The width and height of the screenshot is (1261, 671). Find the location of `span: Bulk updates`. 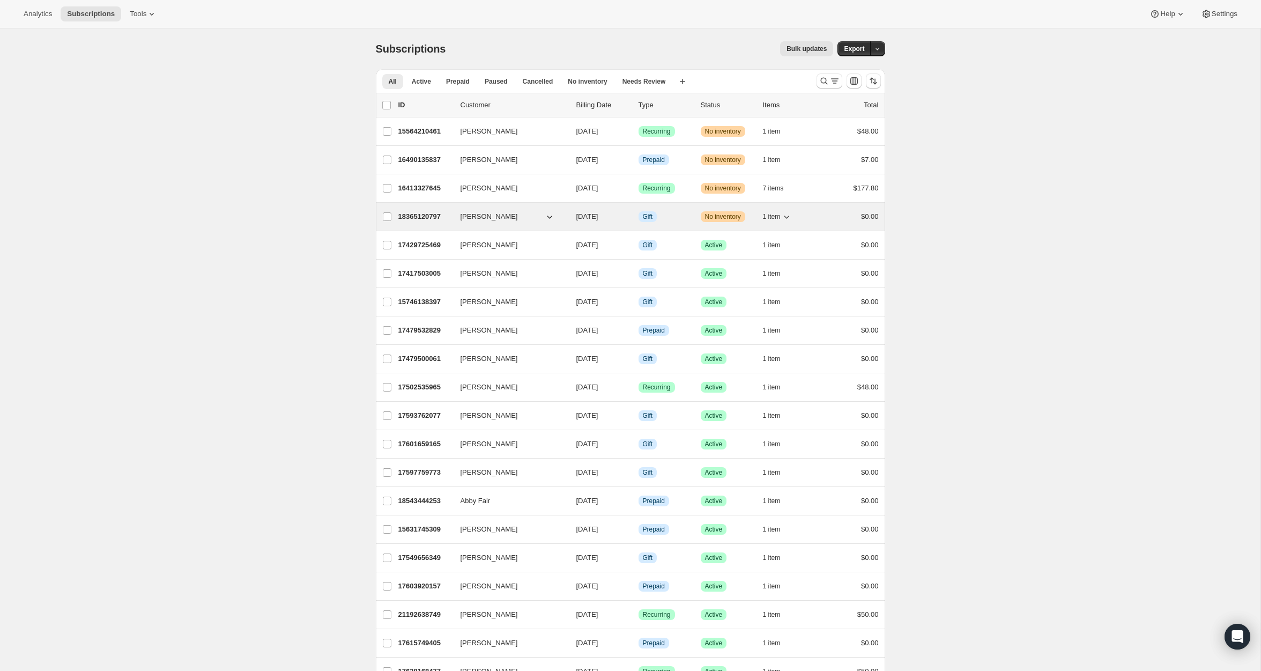

span: Bulk updates is located at coordinates (807, 49).